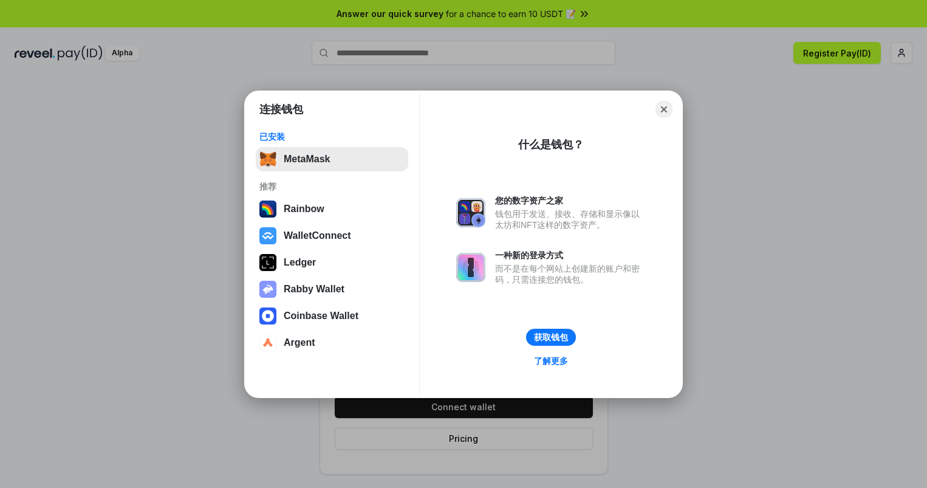 Image resolution: width=927 pixels, height=488 pixels. What do you see at coordinates (268, 159) in the screenshot?
I see `img: svg+xml,%3Csvg%20fill%3D%22none%22%20height%3D%2233%22%20viewBox%3D%220%200%2035%2033%22%20width%...` at bounding box center [268, 159].